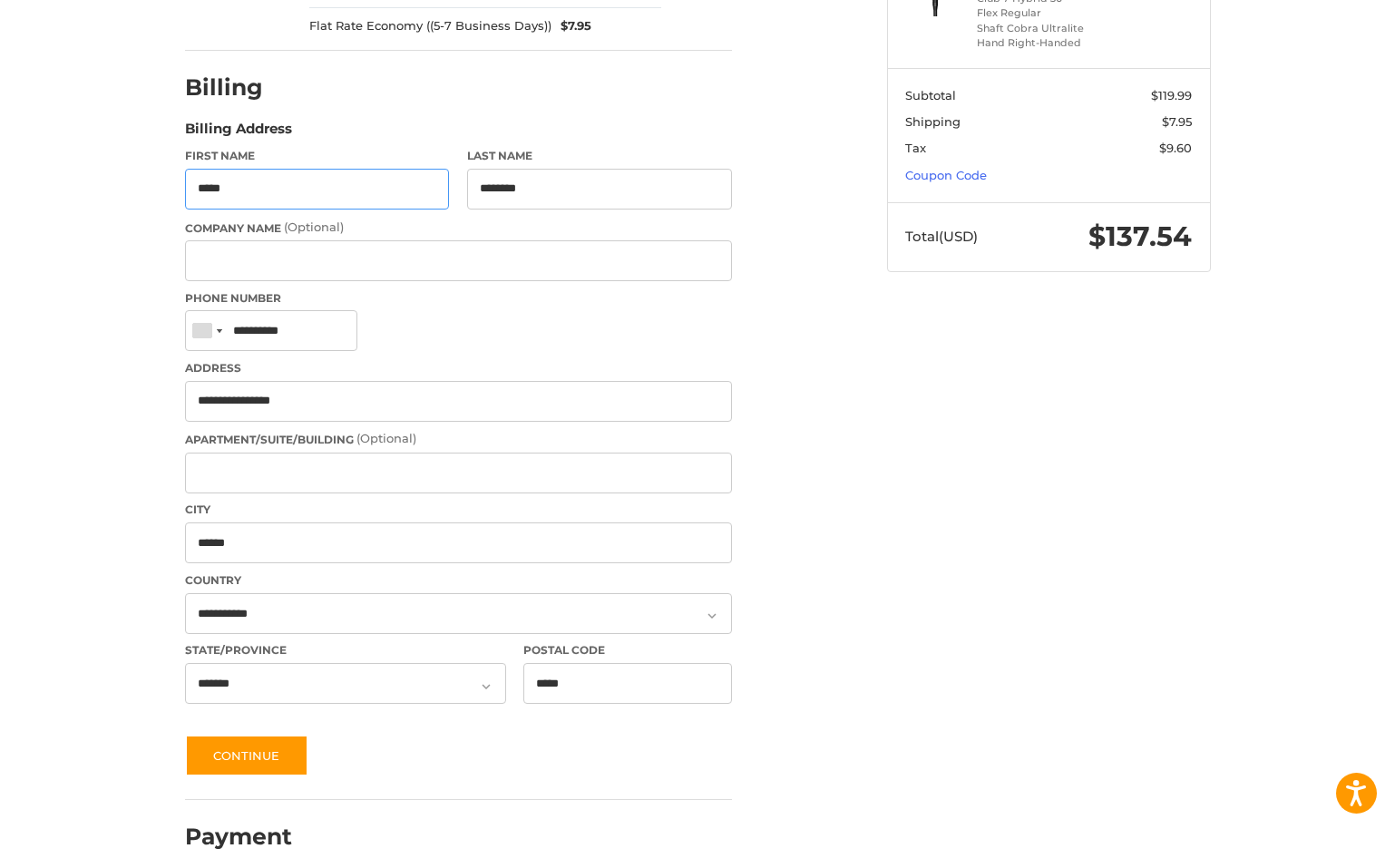 The height and width of the screenshot is (868, 1395). What do you see at coordinates (345, 651) in the screenshot?
I see `label: State/Province` at bounding box center [345, 651].